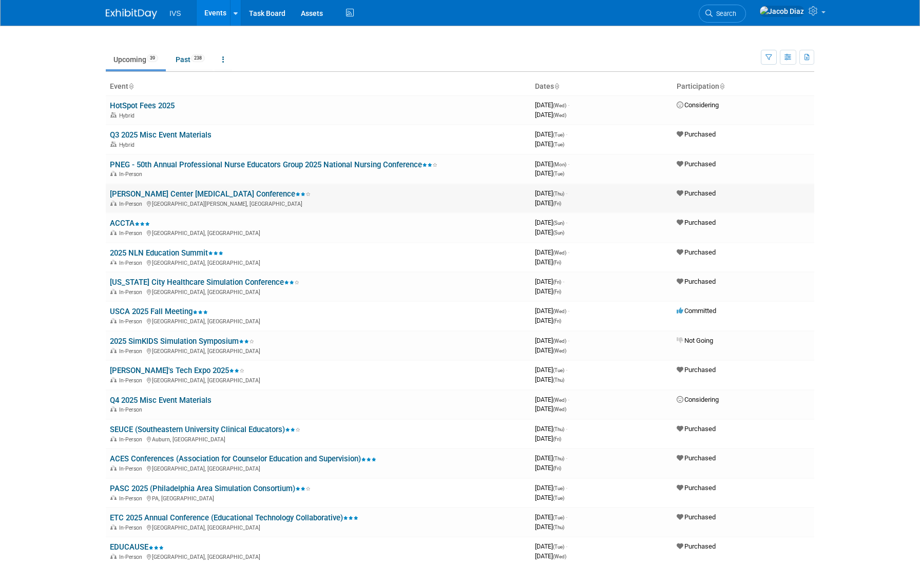 The image size is (920, 565). I want to click on a: Upcoming39, so click(136, 60).